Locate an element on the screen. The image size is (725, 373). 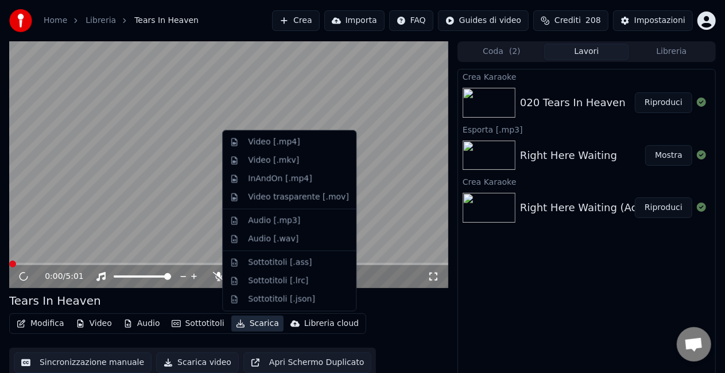
button: Sincronizzazione manuale is located at coordinates (83, 363).